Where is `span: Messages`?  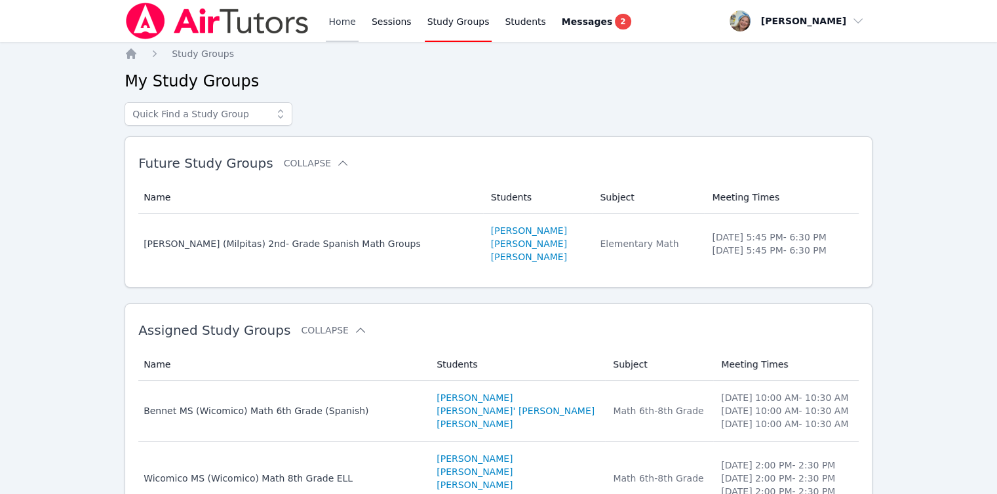 span: Messages is located at coordinates (587, 22).